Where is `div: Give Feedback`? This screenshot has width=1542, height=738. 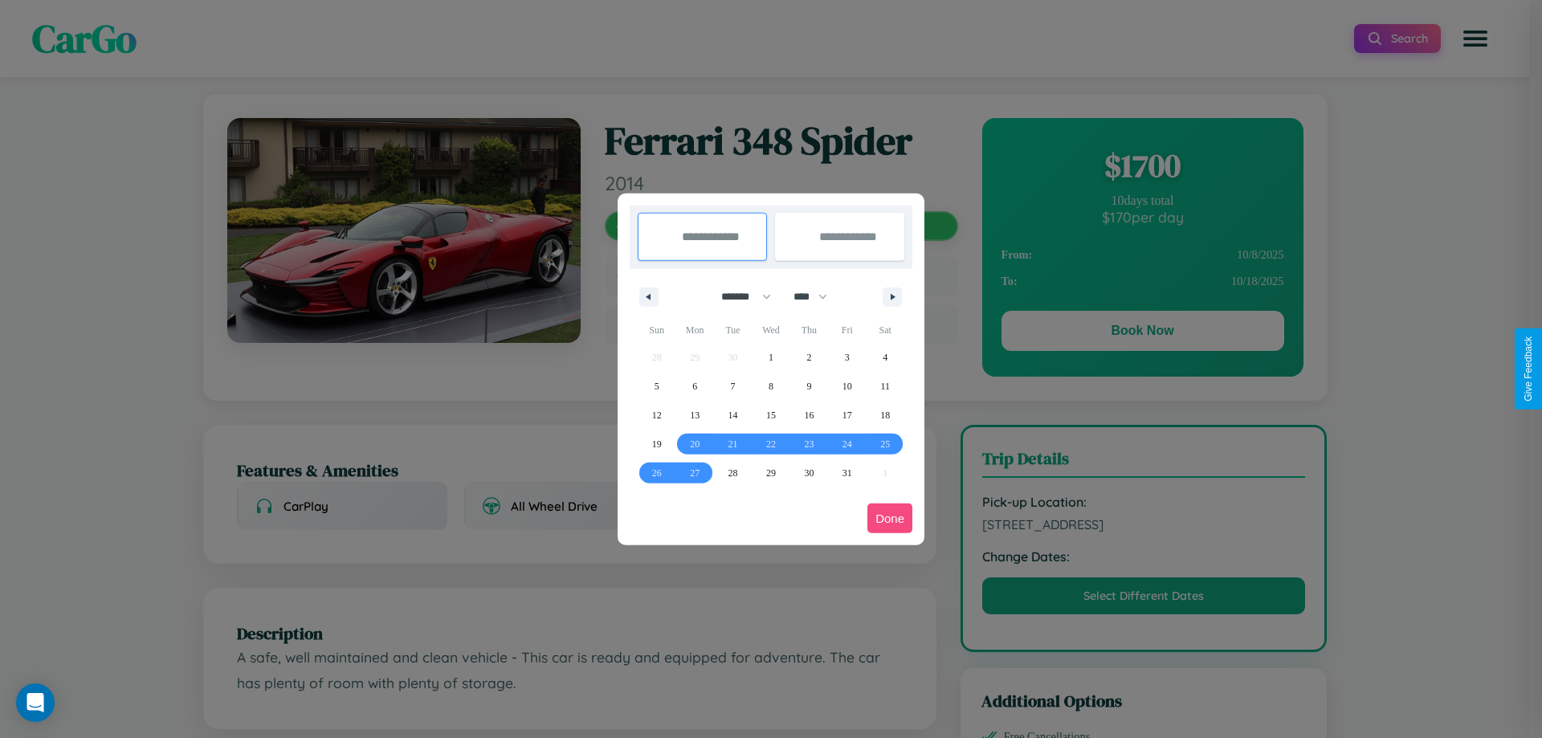 div: Give Feedback is located at coordinates (1528, 369).